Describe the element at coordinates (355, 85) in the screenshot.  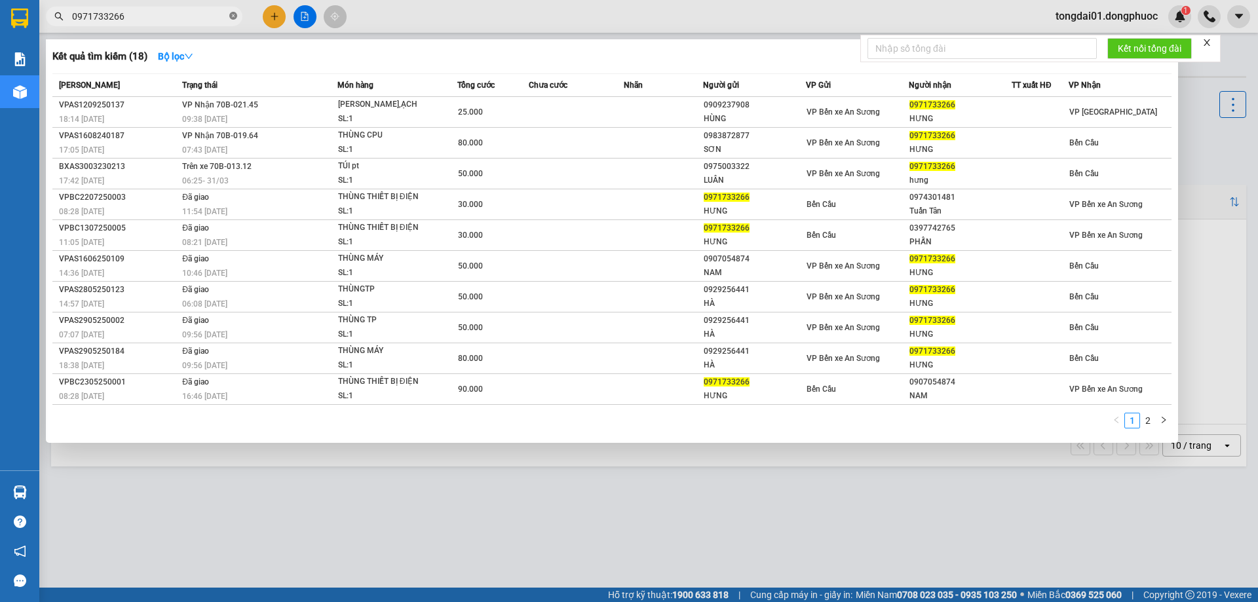
I see `span: Món hàng` at that location.